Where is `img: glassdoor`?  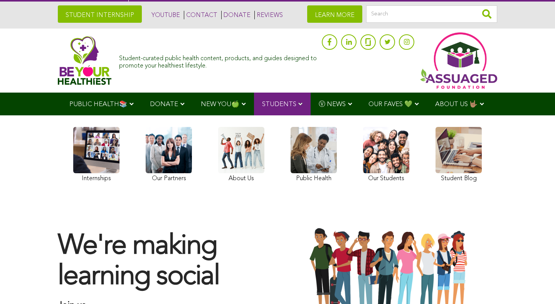 img: glassdoor is located at coordinates (368, 42).